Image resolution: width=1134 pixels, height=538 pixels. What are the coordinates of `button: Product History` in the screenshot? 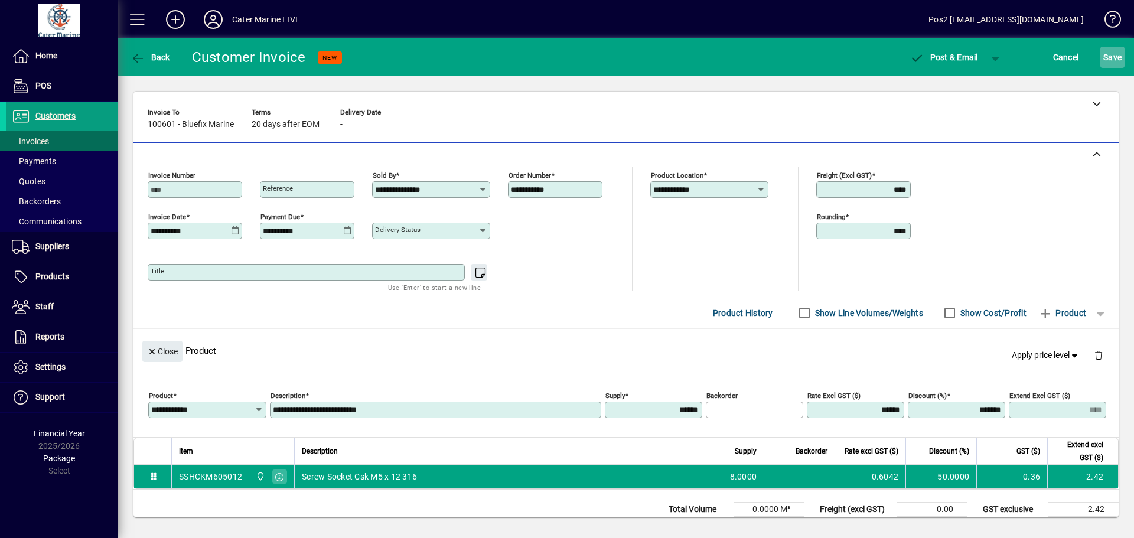 It's located at (743, 313).